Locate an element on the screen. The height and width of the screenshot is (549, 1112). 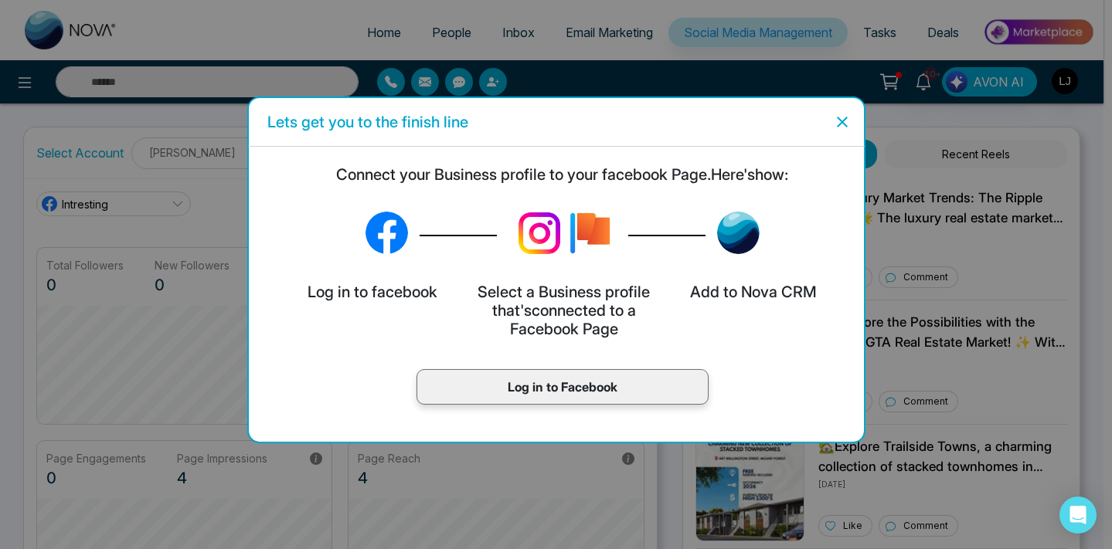
h5: Add to Nova CRM is located at coordinates (753, 292).